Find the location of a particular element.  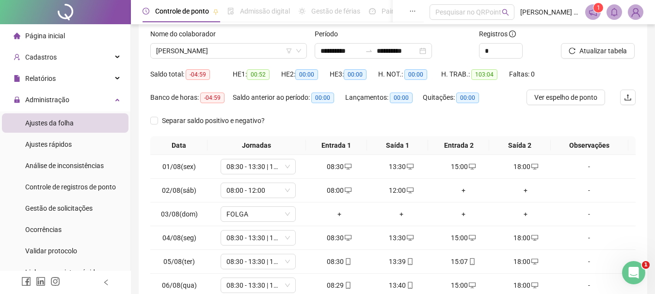

sup: 1 is located at coordinates (598, 8).